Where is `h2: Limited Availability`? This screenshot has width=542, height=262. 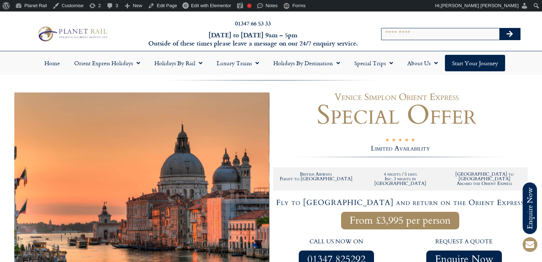 h2: Limited Availability is located at coordinates (400, 148).